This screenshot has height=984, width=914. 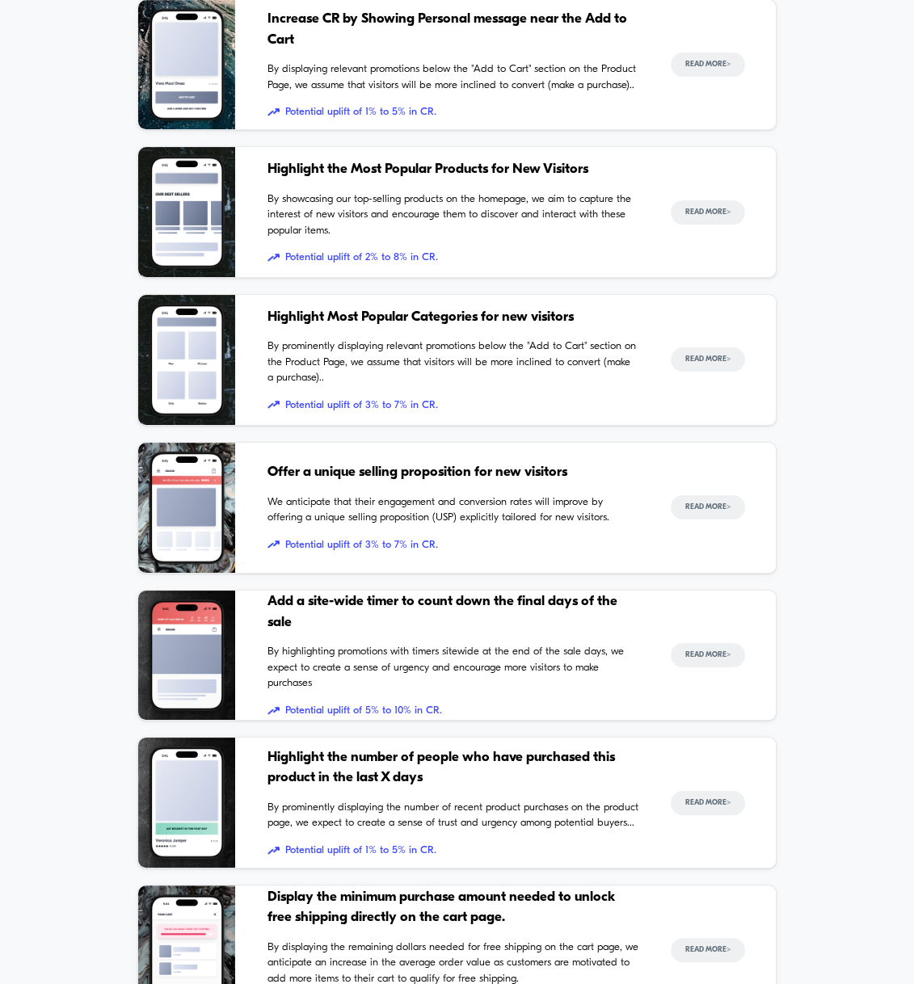 I want to click on span: By prominently displaying relevant promotions below the "Add to Cart" section on the Product Page..., so click(x=453, y=362).